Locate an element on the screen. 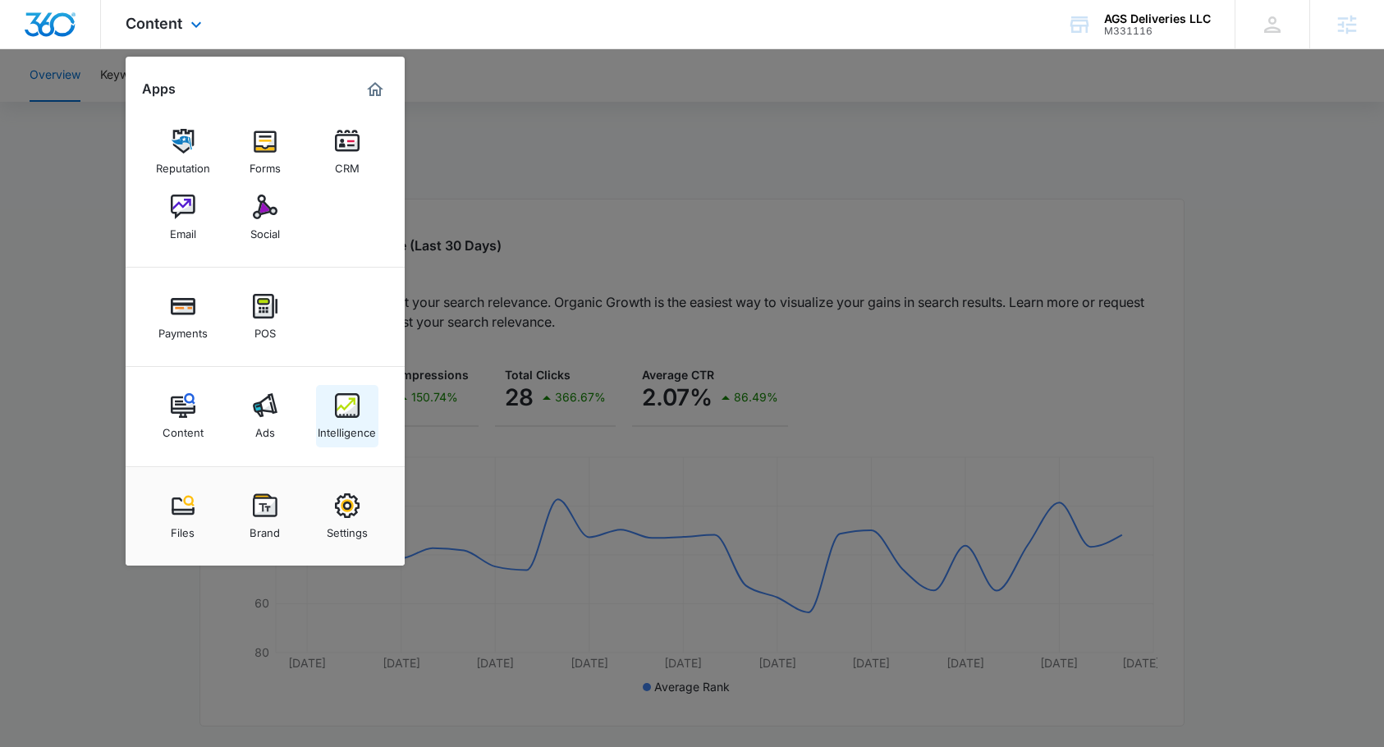  div: Social is located at coordinates (265, 230).